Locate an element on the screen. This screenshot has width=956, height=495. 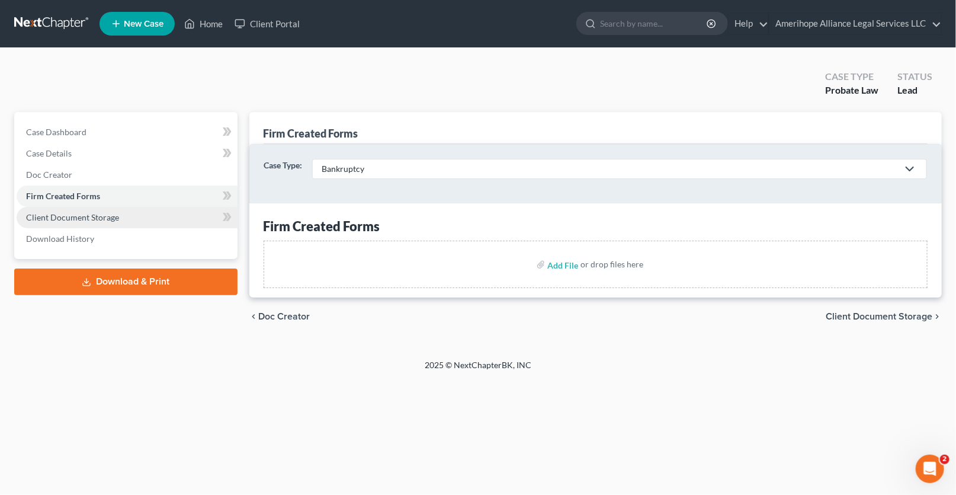
a: Firm Created Forms is located at coordinates (127, 196).